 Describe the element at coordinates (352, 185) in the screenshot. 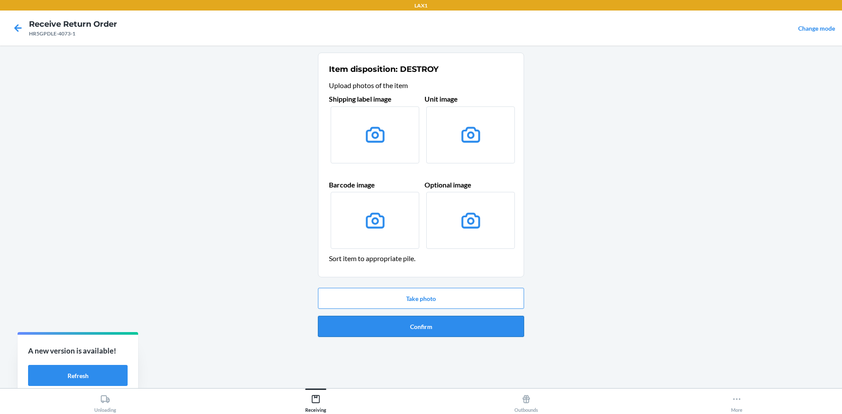

I see `span: Barcode image` at that location.